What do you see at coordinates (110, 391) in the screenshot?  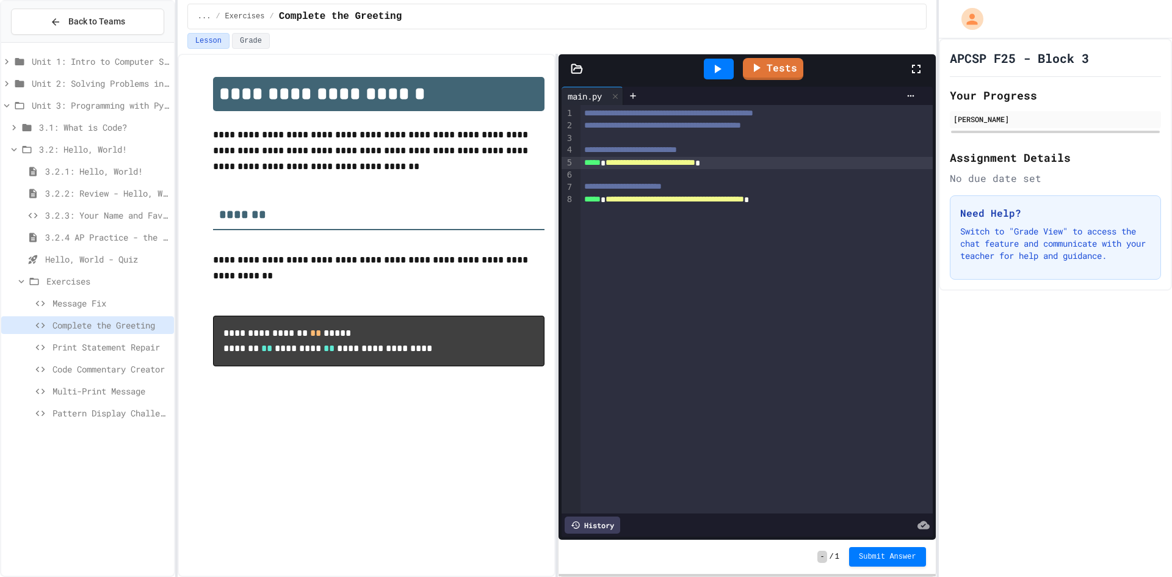 I see `span: Multi-Print Message` at bounding box center [110, 391].